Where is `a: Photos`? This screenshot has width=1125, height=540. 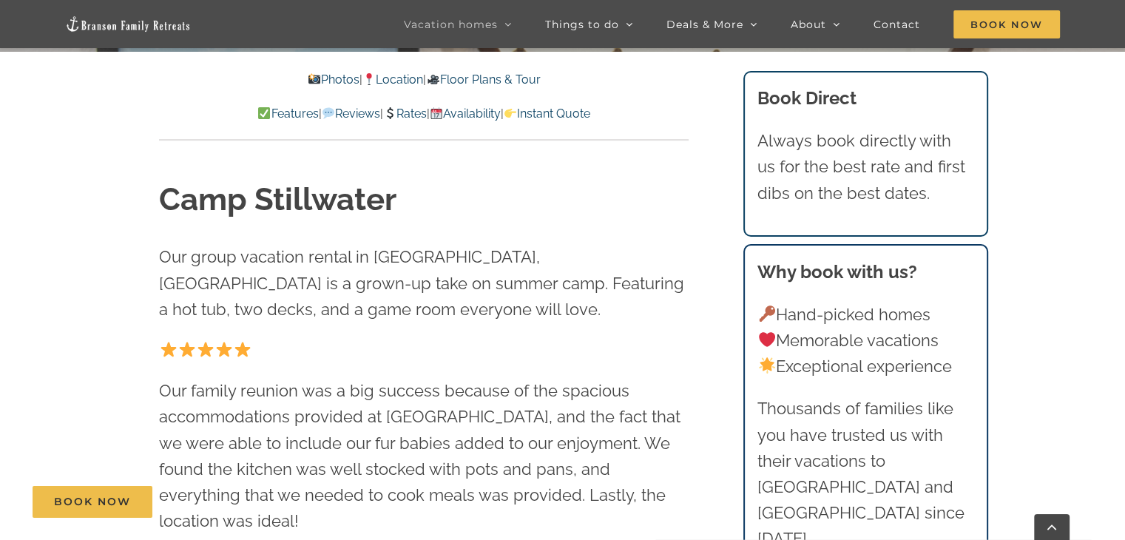 a: Photos is located at coordinates (334, 79).